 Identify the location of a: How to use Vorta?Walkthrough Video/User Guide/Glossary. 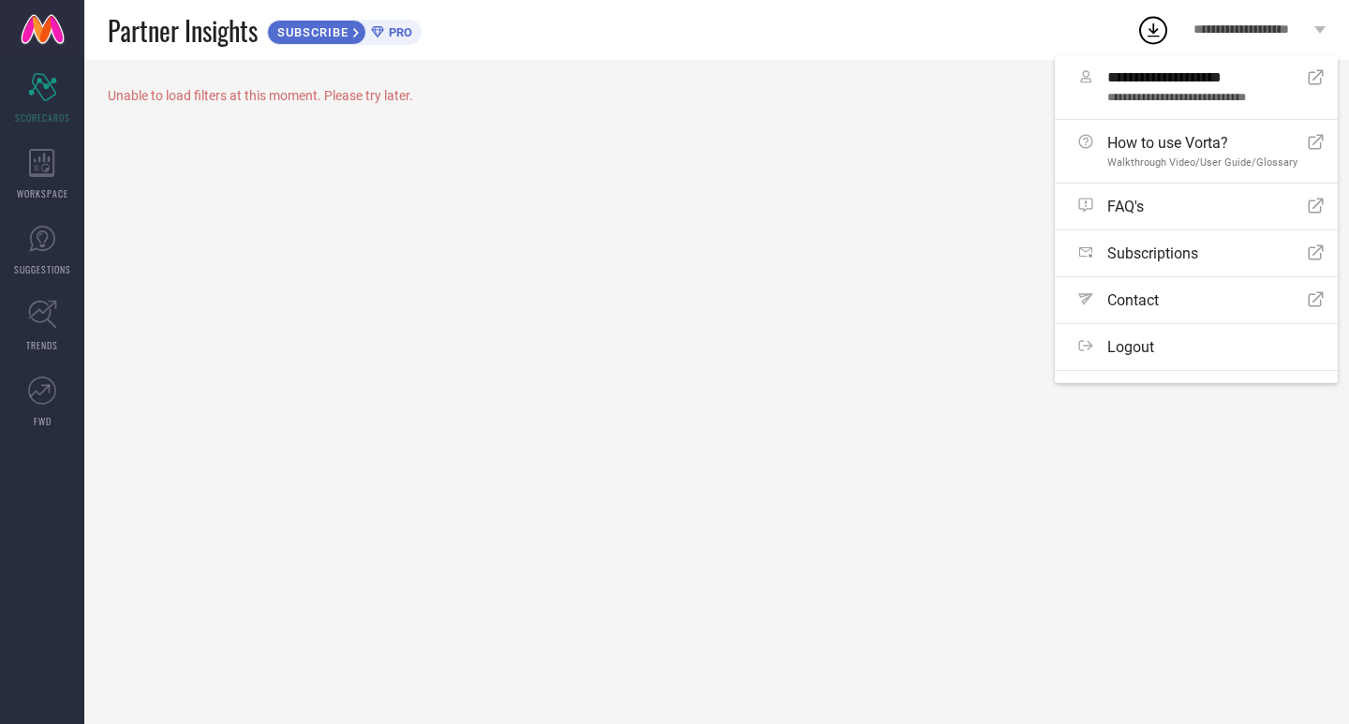
(1197, 151).